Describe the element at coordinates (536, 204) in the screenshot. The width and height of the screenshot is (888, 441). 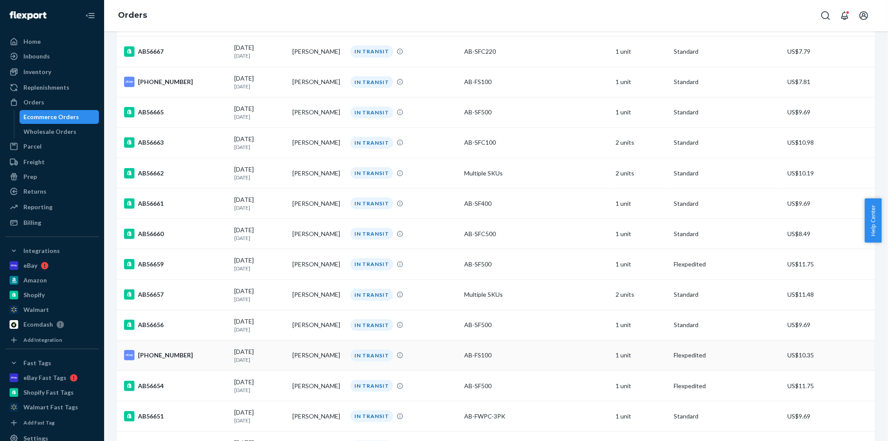
I see `div: AB-SF400` at that location.